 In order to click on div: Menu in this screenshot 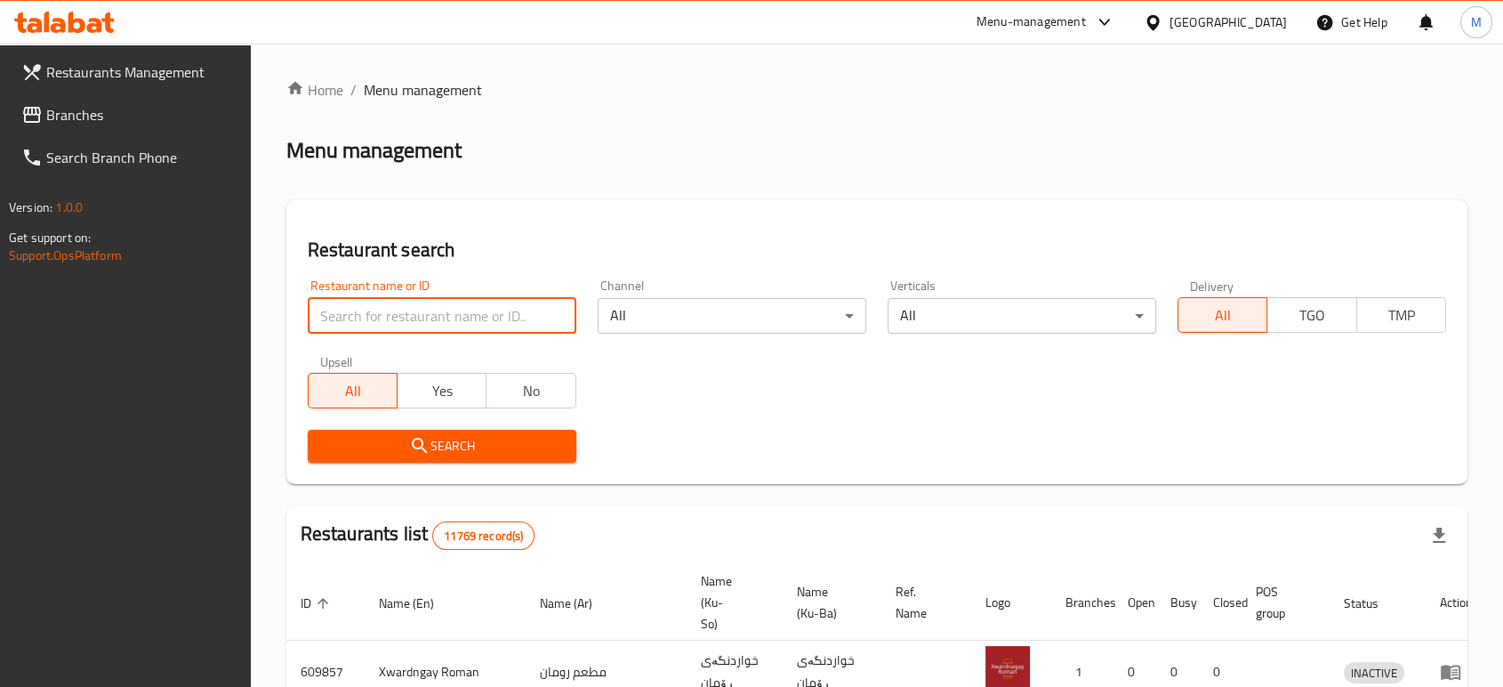, I will do `click(1456, 672)`.